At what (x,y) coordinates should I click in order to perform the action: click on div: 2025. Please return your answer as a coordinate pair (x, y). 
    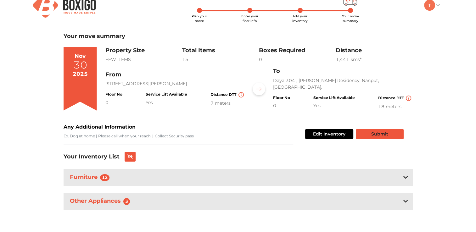
    Looking at the image, I should click on (80, 74).